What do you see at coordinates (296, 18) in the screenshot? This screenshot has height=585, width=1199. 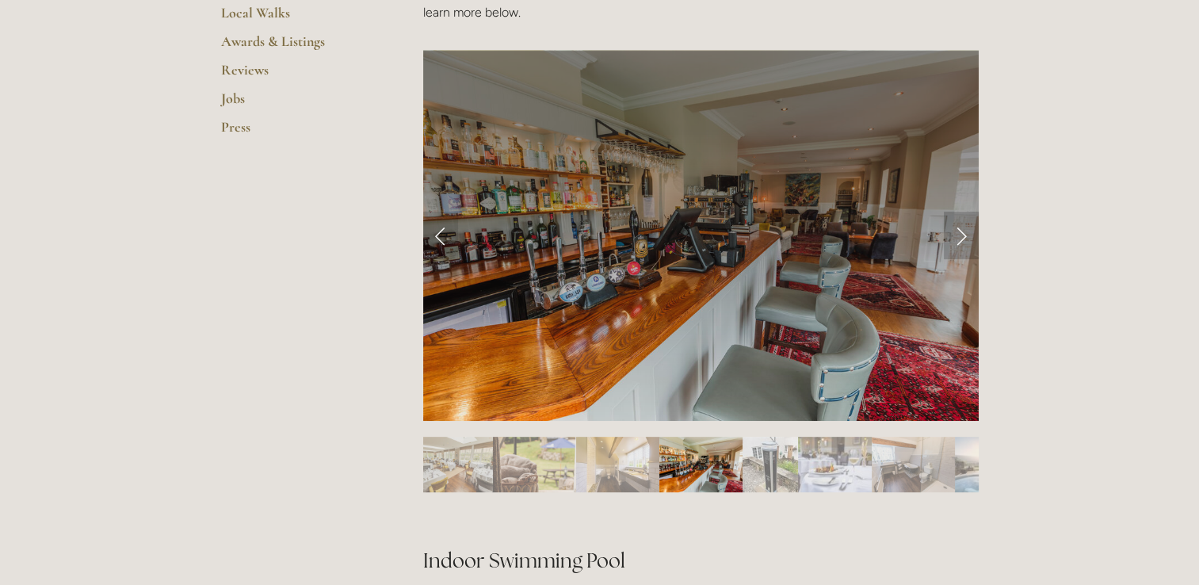 I see `a: Local Walks` at bounding box center [296, 18].